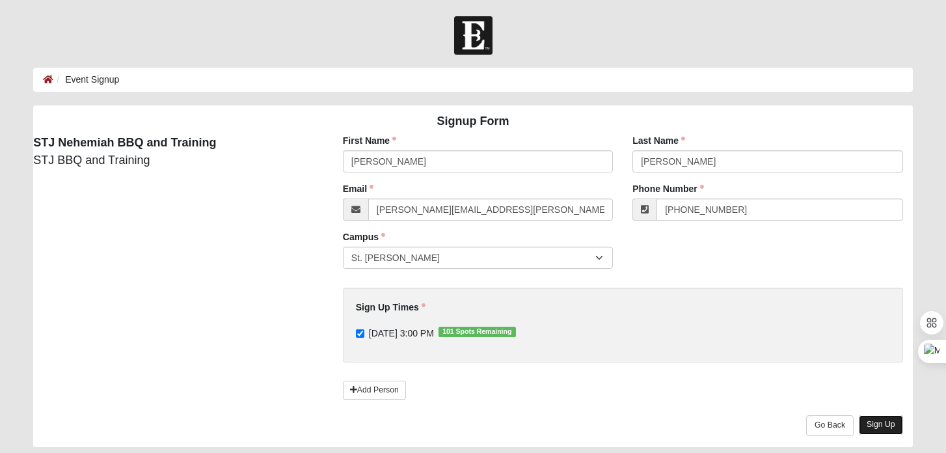 The image size is (946, 453). I want to click on strong: STJ Nehemiah BBQ and Training, so click(124, 143).